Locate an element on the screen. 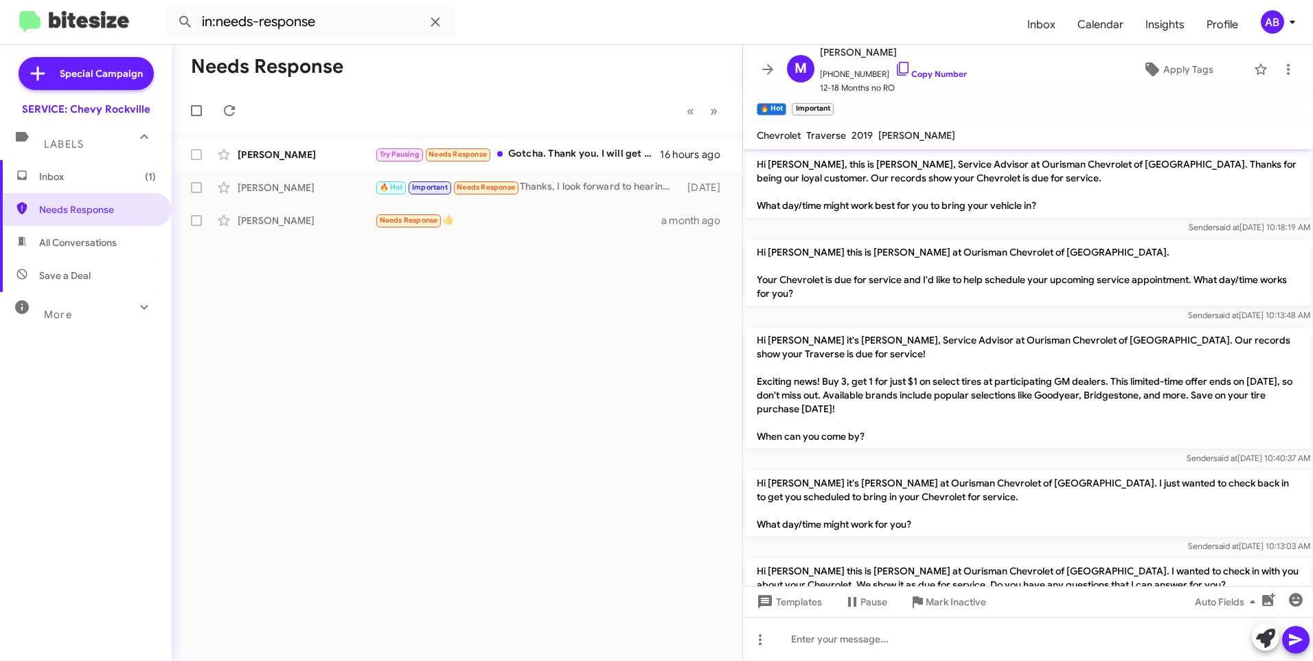 This screenshot has width=1313, height=661. nav: Page navigation example is located at coordinates (702, 111).